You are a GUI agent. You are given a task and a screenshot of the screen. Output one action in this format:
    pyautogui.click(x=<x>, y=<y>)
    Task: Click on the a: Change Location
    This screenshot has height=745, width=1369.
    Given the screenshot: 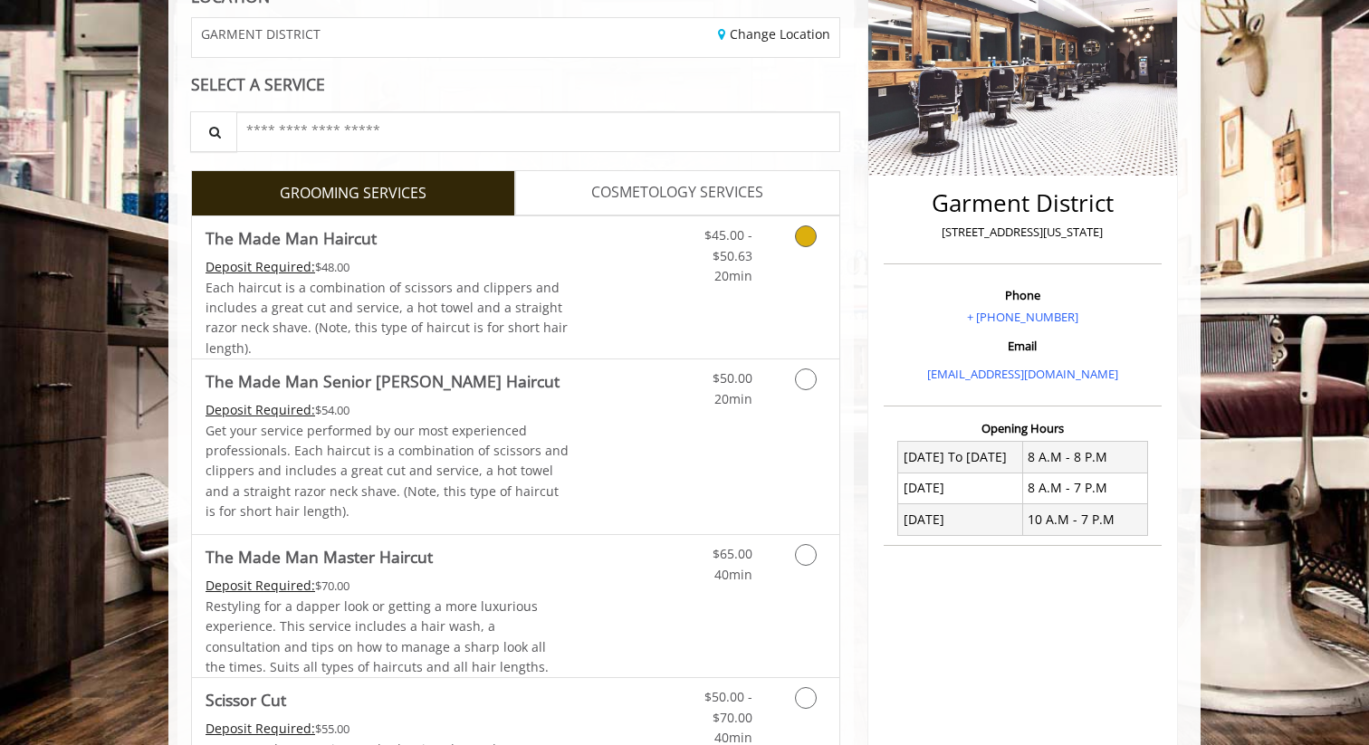 What is the action you would take?
    pyautogui.click(x=774, y=33)
    